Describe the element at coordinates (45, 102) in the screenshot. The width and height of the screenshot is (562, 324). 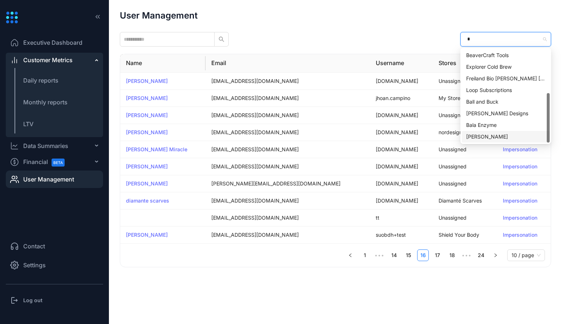
I see `span: Monthly reports` at that location.